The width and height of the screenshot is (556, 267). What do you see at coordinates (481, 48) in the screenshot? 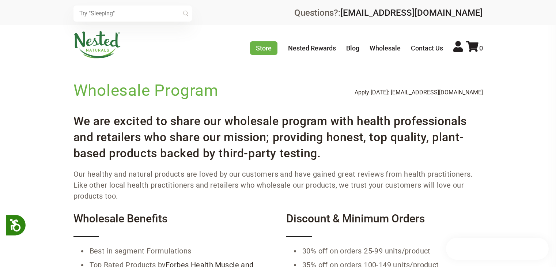
I see `span: 0` at bounding box center [481, 48].